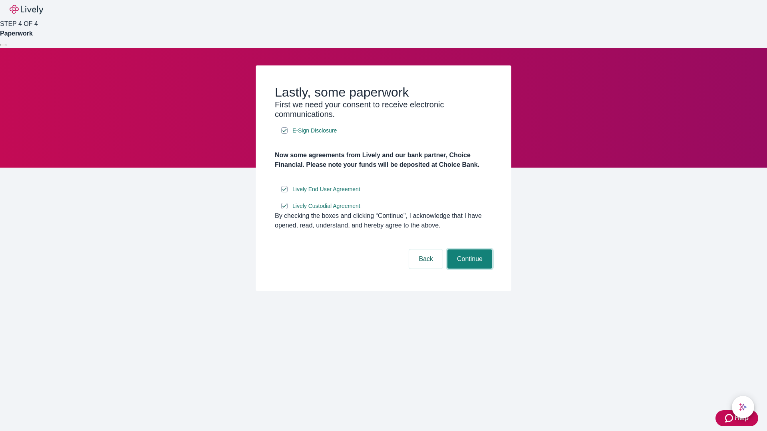  Describe the element at coordinates (383, 221) in the screenshot. I see `div: By checking the boxes and clicking “Continue", I acknowledge that I have opened, read, understand...` at that location.